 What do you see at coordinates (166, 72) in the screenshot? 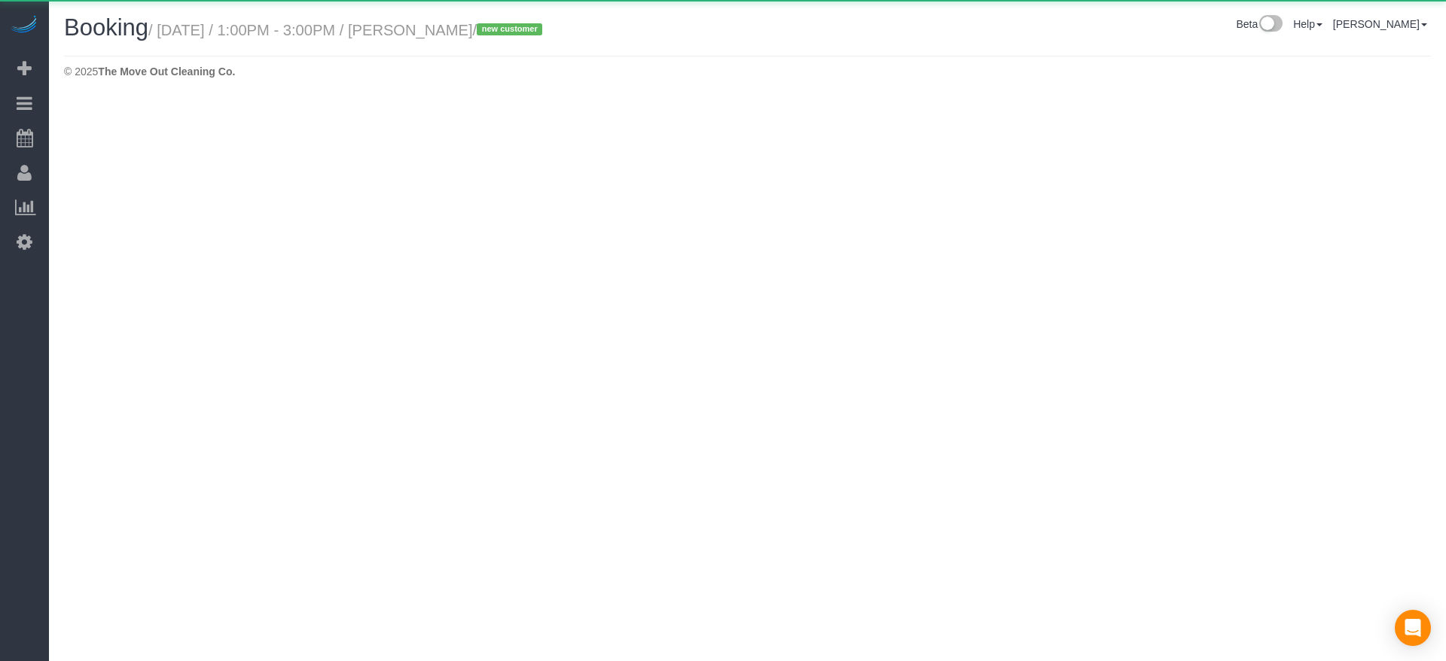
I see `strong: The Move Out Cleaning Co.` at bounding box center [166, 72].